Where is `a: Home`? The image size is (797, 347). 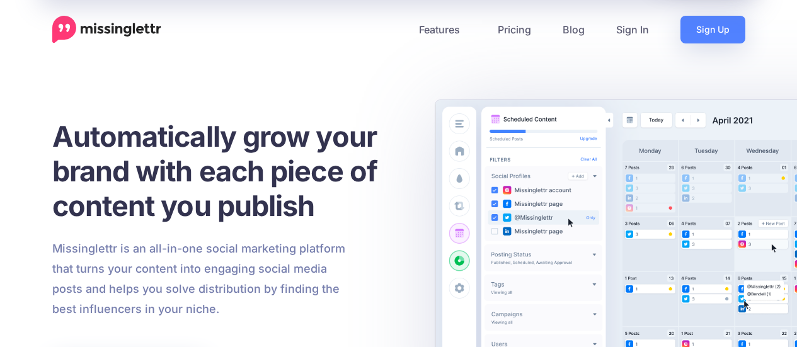 a: Home is located at coordinates (106, 30).